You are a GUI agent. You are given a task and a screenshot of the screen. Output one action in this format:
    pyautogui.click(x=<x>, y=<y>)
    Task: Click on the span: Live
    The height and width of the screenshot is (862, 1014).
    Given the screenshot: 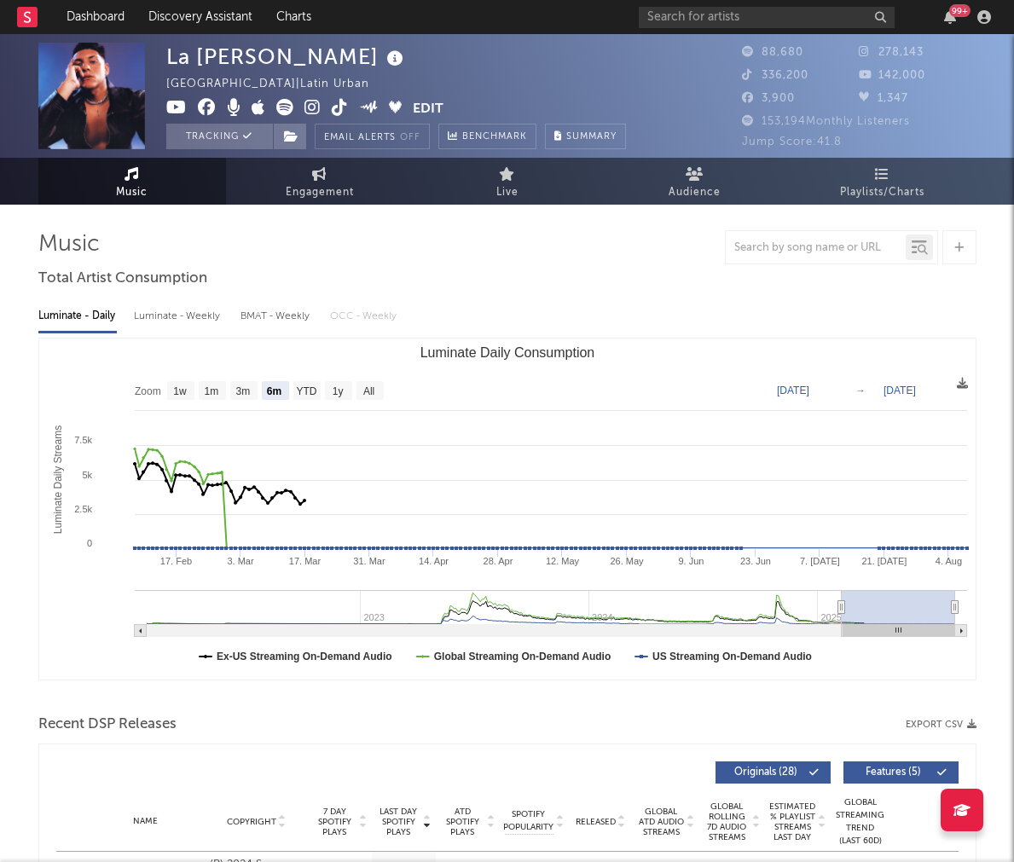 What is the action you would take?
    pyautogui.click(x=507, y=193)
    